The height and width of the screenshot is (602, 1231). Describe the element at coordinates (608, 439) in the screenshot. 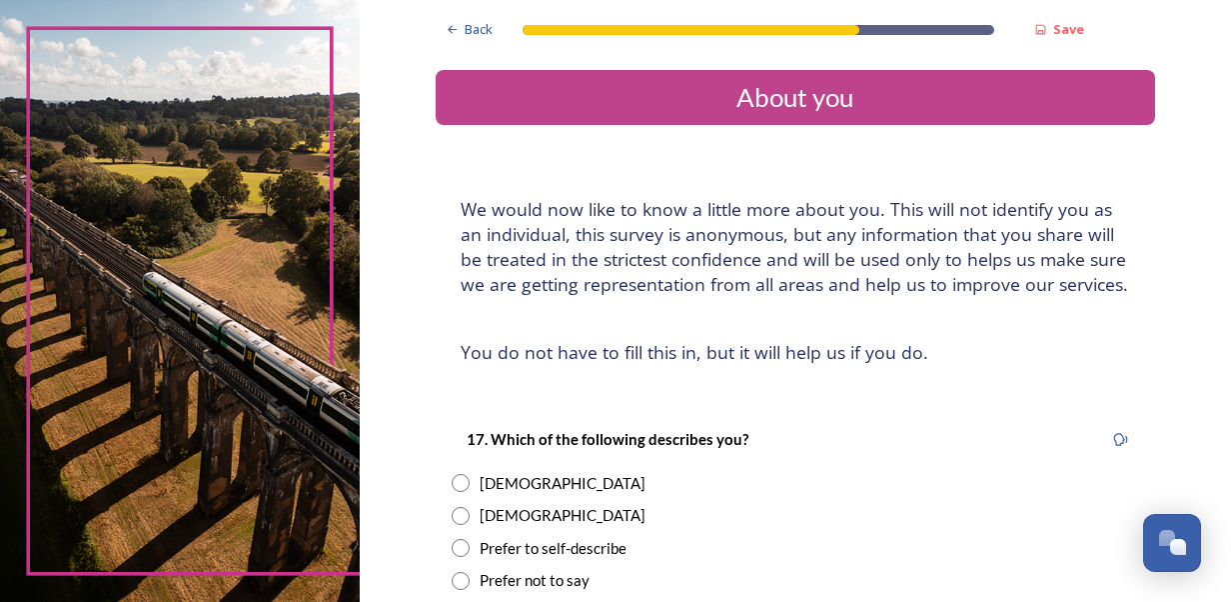

I see `strong: 17. Which of the following describes you?` at that location.